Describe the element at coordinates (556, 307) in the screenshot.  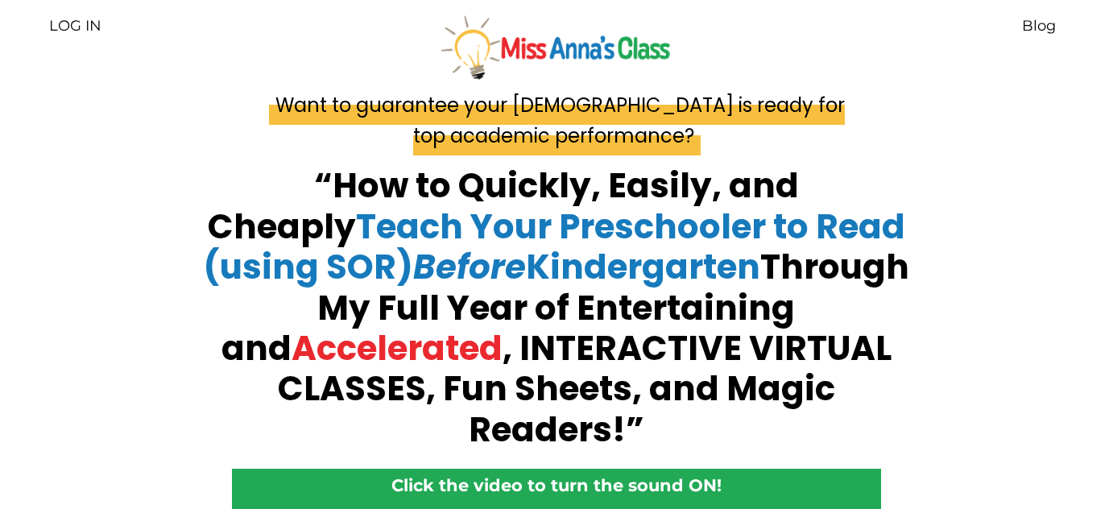
I see `strong: “How to Quickly, Easily, and Cheaply Through My Full Year of Entertaining and , INTERACTIVE VIRTU...` at that location.